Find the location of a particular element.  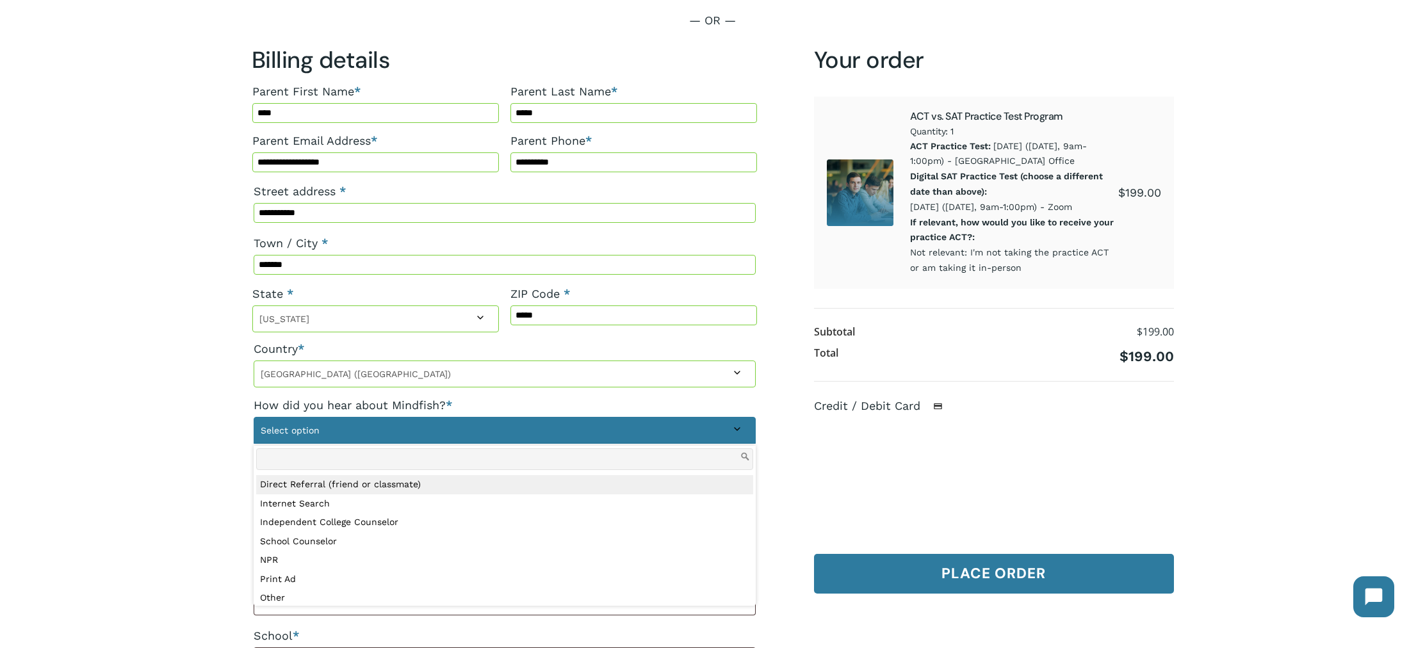

li: NPR is located at coordinates (505, 560).